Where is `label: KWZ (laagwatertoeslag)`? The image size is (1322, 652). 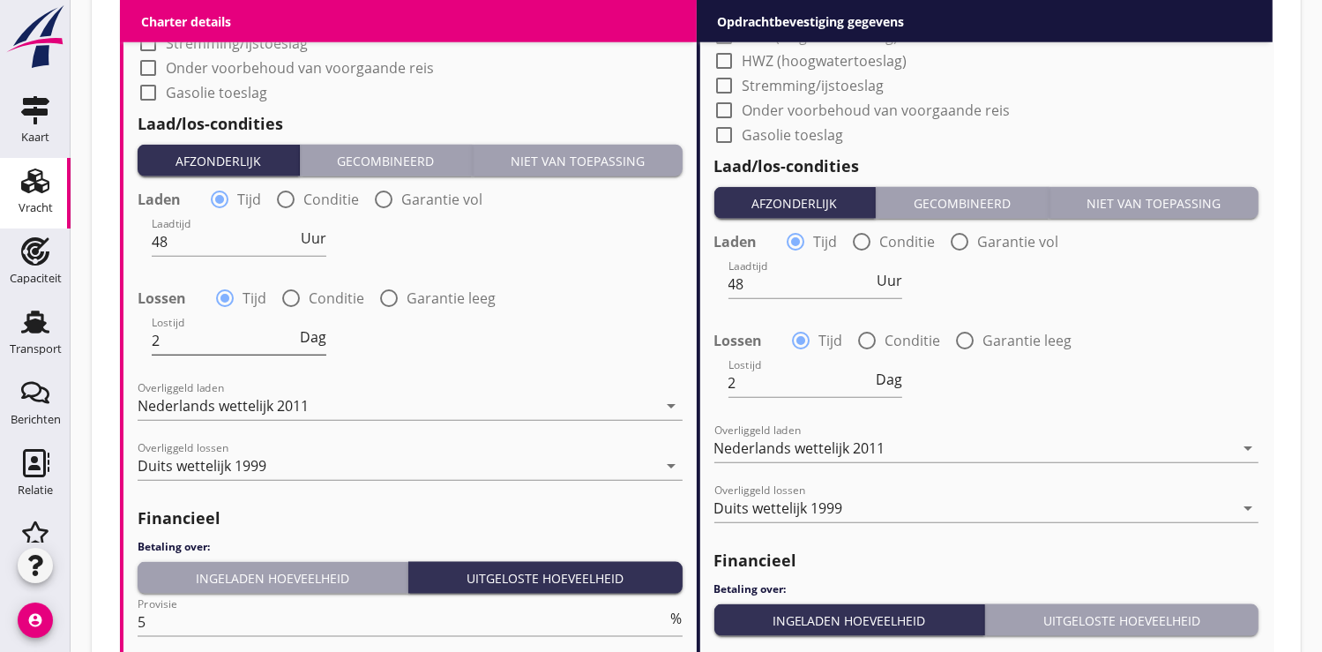
label: KWZ (laagwatertoeslag) is located at coordinates (820, 36).